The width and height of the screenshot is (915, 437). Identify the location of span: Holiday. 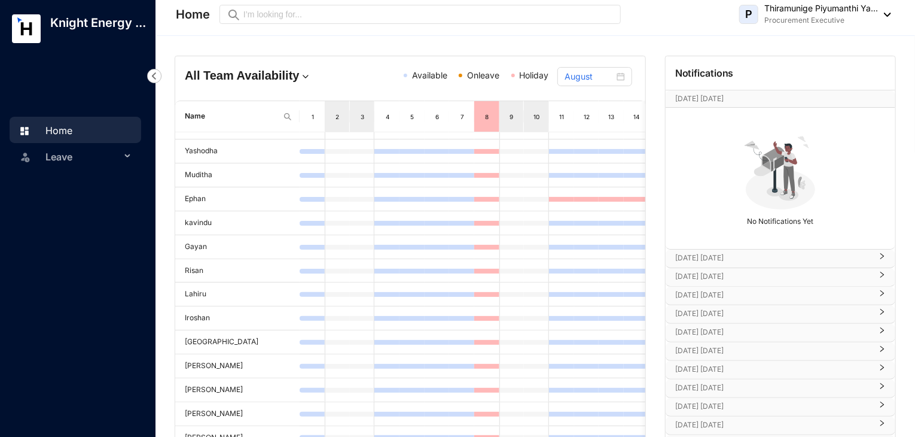
(534, 75).